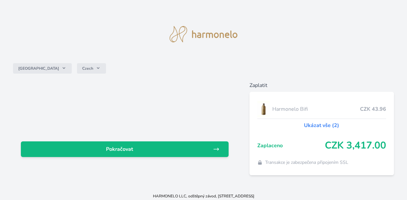  Describe the element at coordinates (264, 109) in the screenshot. I see `img: CLEAN_BIFI_se_stinem_x-lo.jpg` at that location.